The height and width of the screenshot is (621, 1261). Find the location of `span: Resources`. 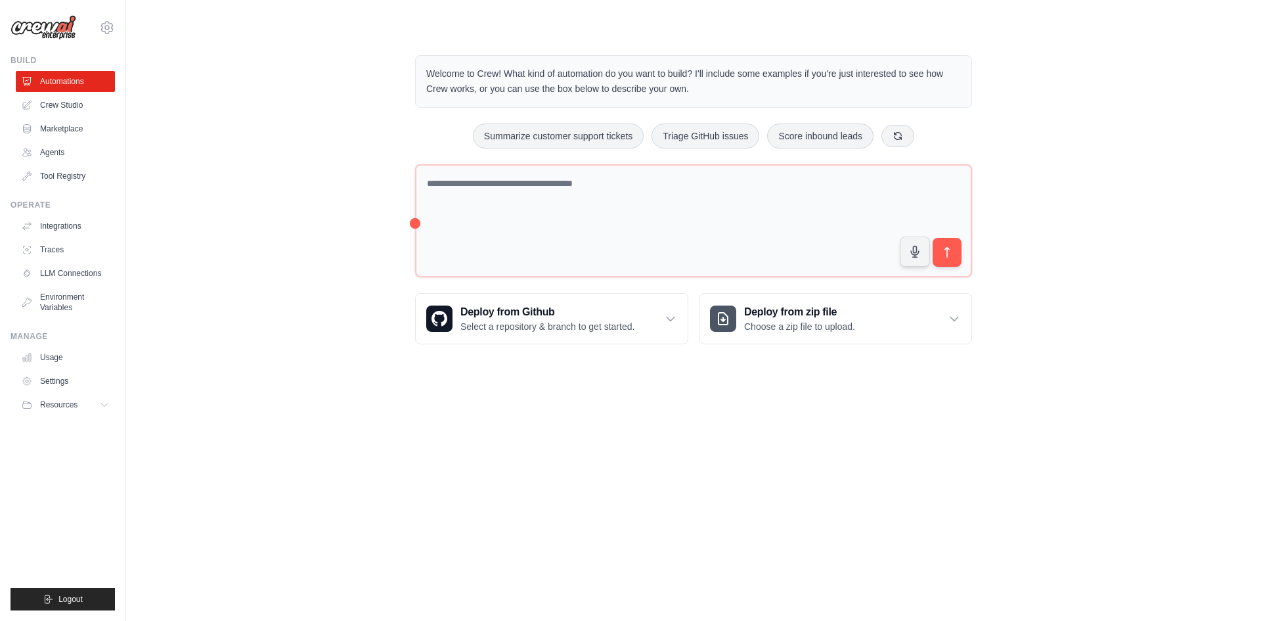

span: Resources is located at coordinates (58, 405).